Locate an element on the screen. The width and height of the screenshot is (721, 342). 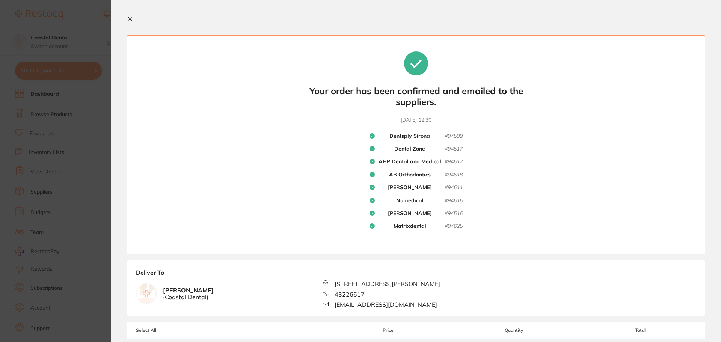
b: AB Orthodontics is located at coordinates (410, 175).